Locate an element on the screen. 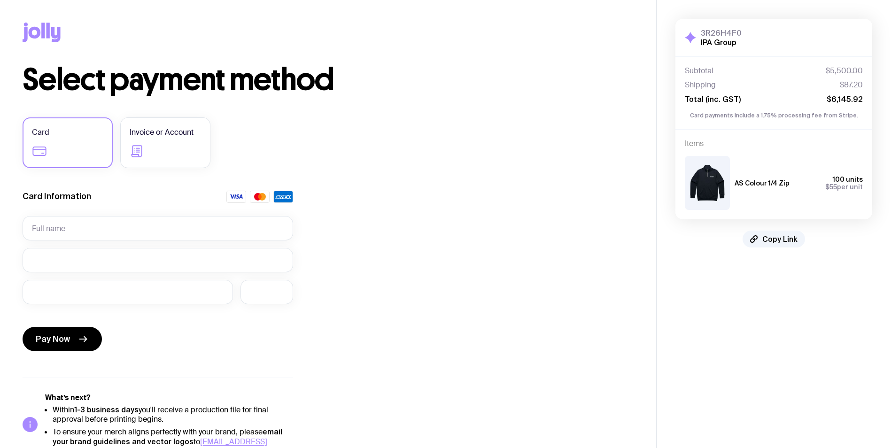 The height and width of the screenshot is (448, 891). span: Invoice or Account is located at coordinates (161, 132).